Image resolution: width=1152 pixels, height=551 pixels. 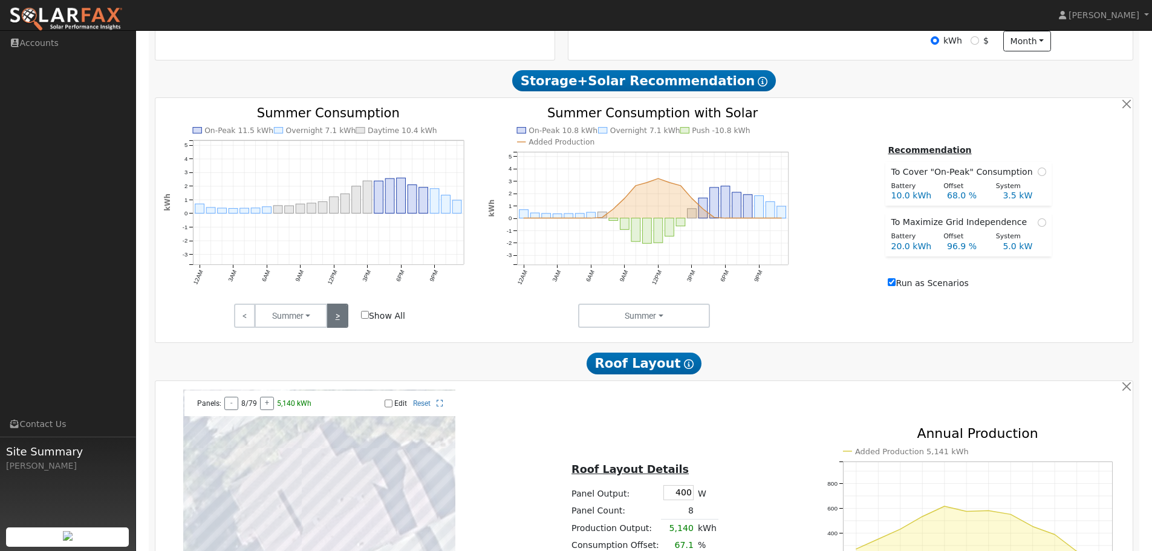 I want to click on div: 20.0 kWh, so click(x=913, y=246).